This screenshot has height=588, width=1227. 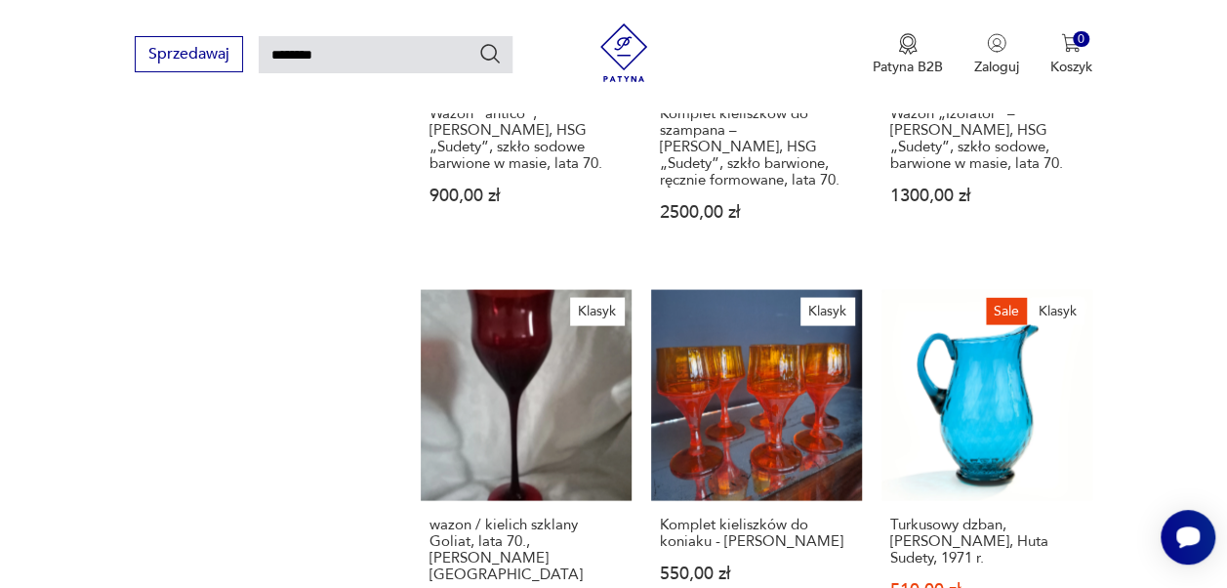 What do you see at coordinates (1081, 39) in the screenshot?
I see `div: 0` at bounding box center [1081, 39].